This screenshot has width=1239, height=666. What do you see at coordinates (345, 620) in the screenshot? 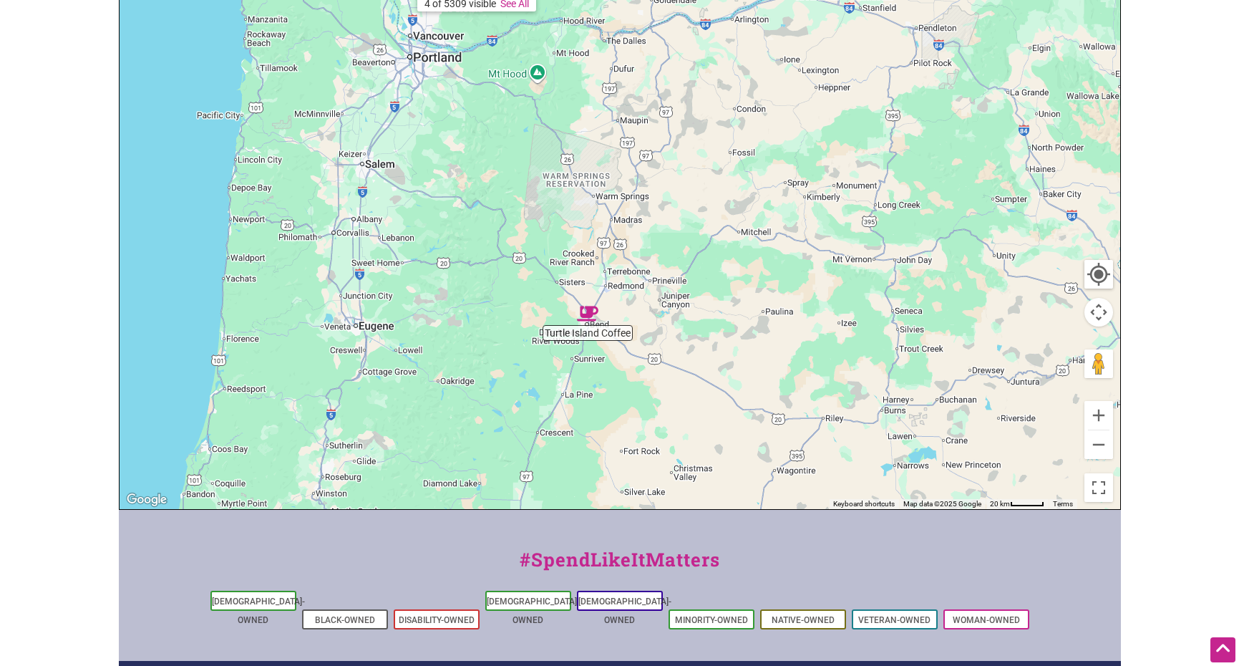
I see `a: Black-Owned` at bounding box center [345, 620].